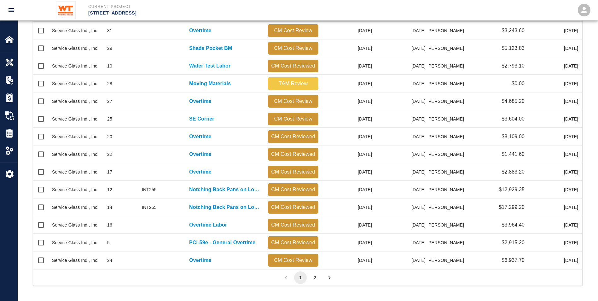 The image size is (598, 301). What do you see at coordinates (210, 83) in the screenshot?
I see `p: Moving Materials` at bounding box center [210, 83].